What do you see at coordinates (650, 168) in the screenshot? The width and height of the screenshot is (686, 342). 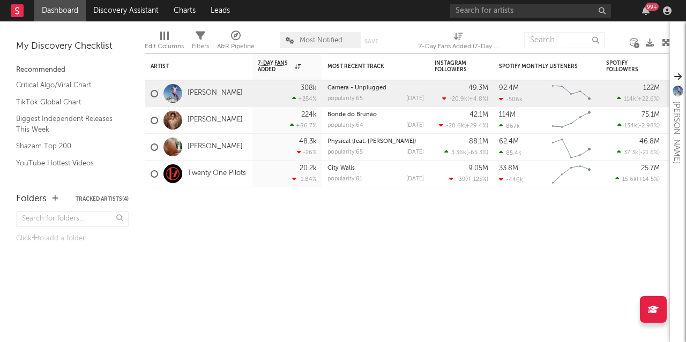 I see `div: 25.7M` at bounding box center [650, 168].